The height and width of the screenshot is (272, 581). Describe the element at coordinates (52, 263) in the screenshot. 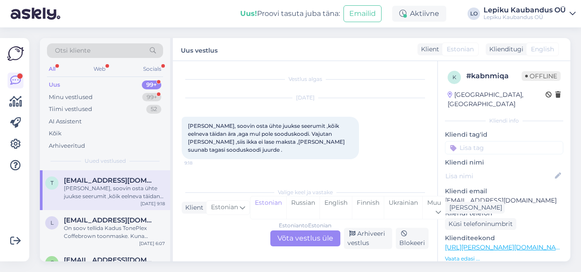

I see `span: g` at that location.